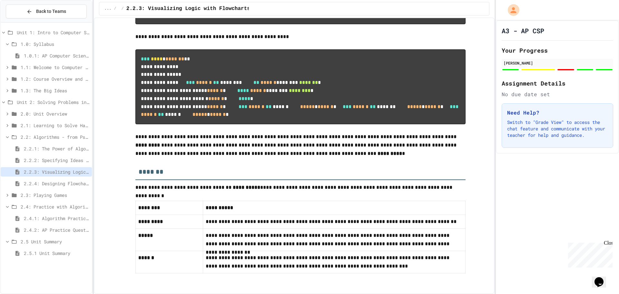 The image size is (619, 294). I want to click on span: 2.3: Playing Games, so click(55, 195).